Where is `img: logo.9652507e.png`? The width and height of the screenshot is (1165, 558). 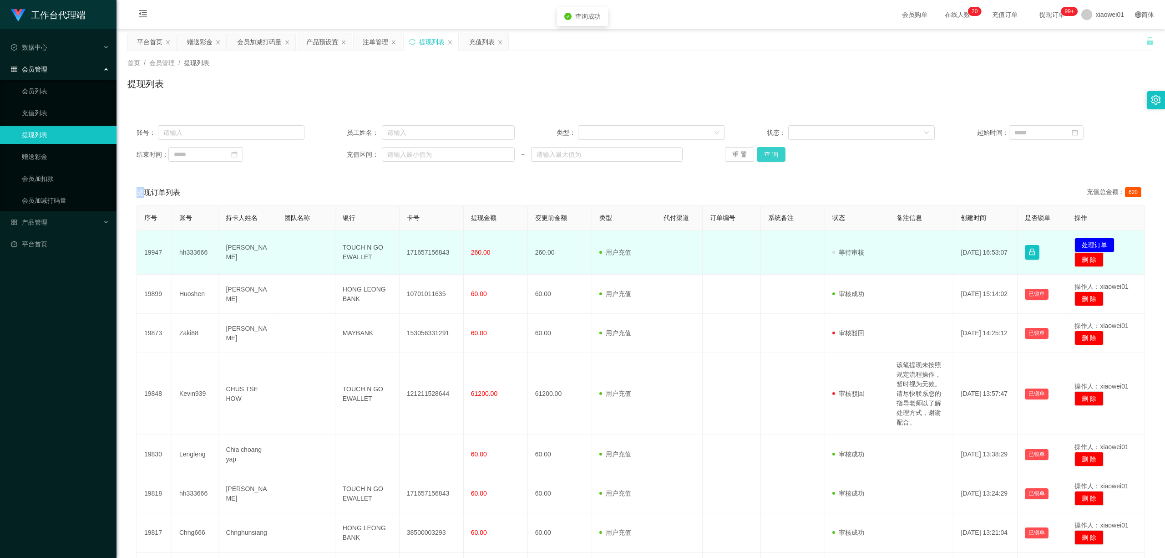 img: logo.9652507e.png is located at coordinates (18, 15).